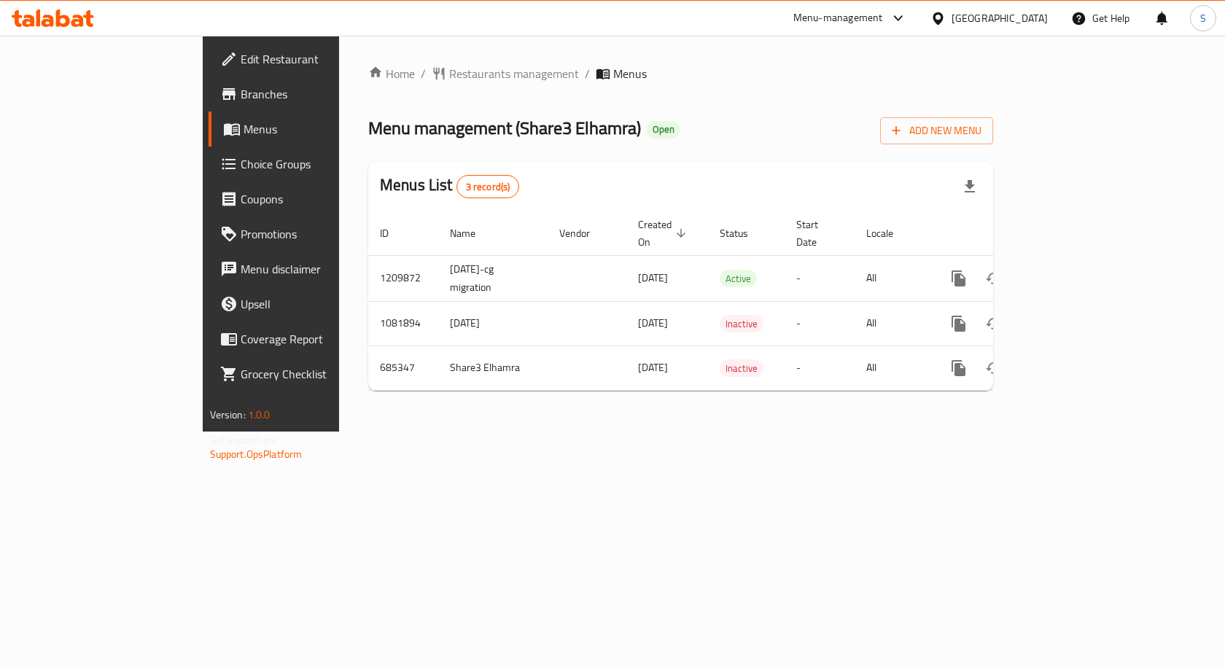 This screenshot has width=1225, height=667. Describe the element at coordinates (505, 74) in the screenshot. I see `a: Restaurants management` at that location.